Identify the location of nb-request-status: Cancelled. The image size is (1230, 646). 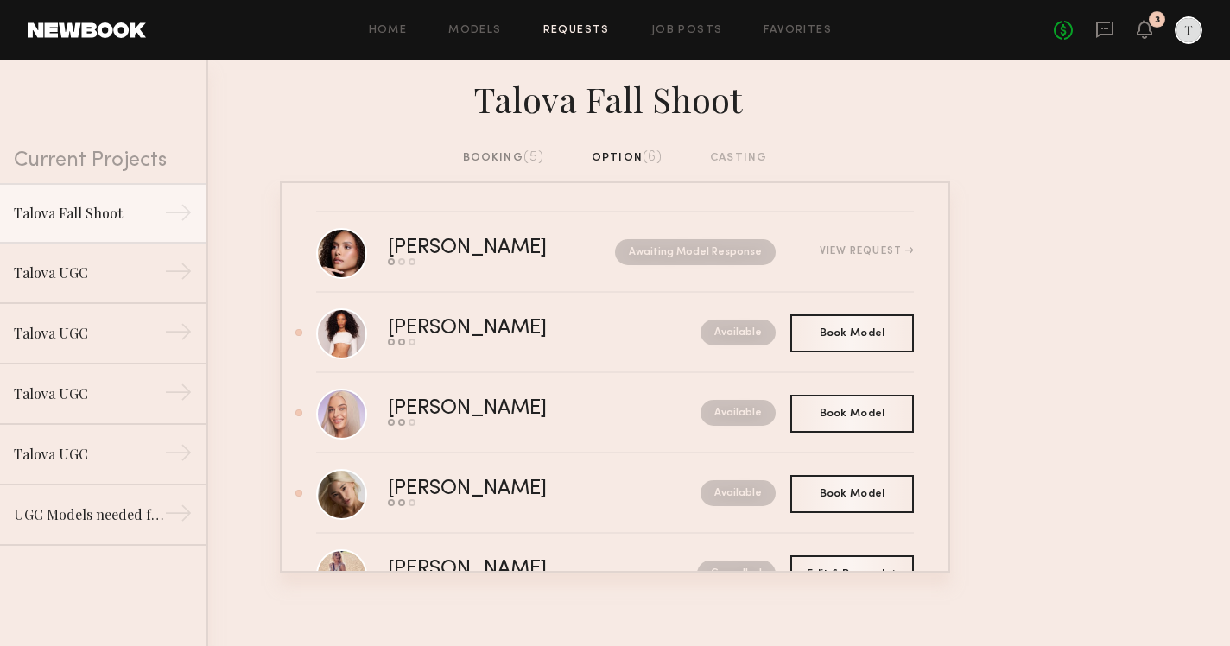
(736, 574).